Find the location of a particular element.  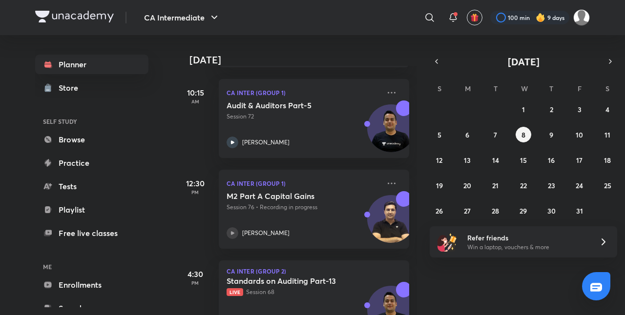

img: Drashti Patel is located at coordinates (581, 18).